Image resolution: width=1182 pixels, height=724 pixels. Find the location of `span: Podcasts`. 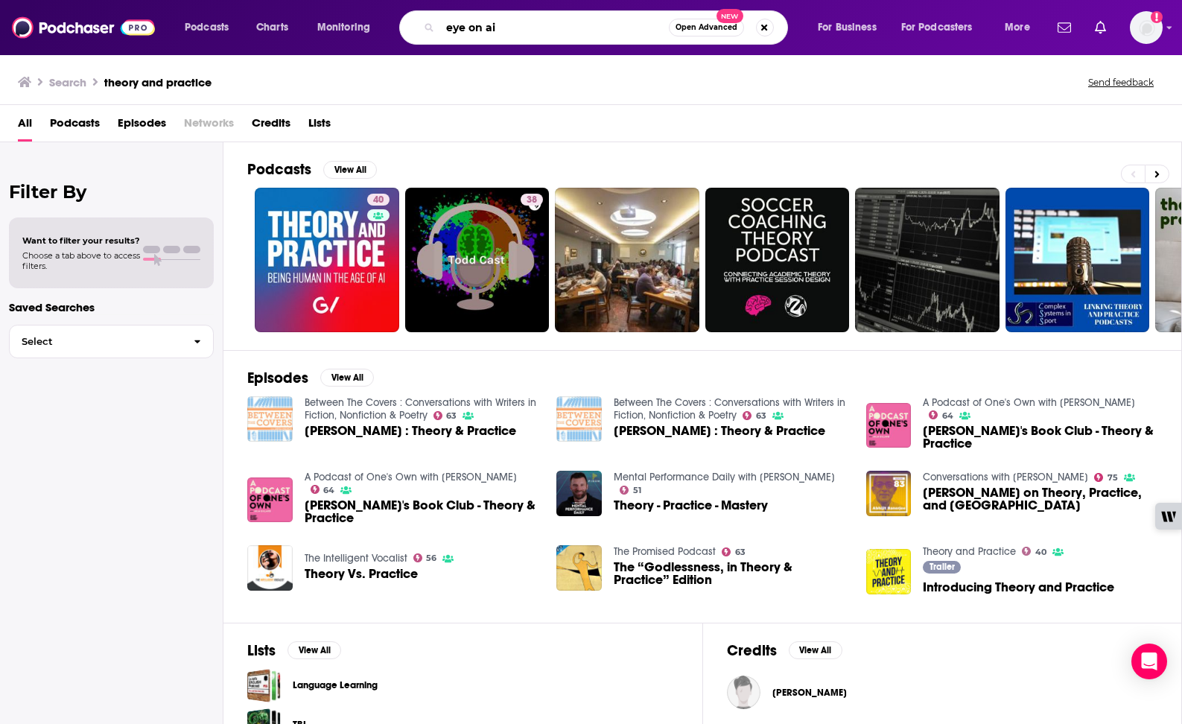

span: Podcasts is located at coordinates (206, 28).